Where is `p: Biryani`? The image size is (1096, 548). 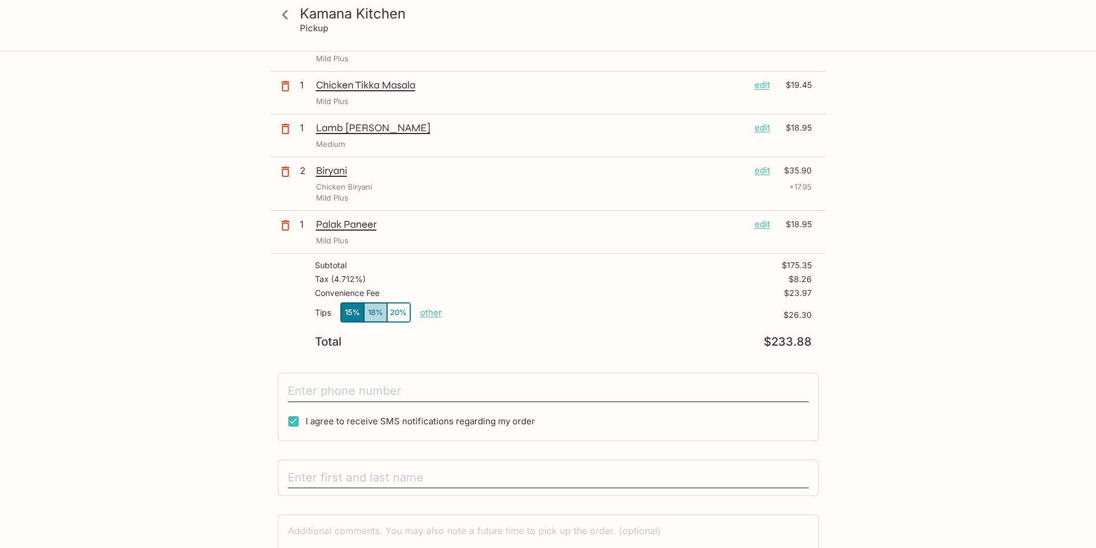 p: Biryani is located at coordinates (530, 170).